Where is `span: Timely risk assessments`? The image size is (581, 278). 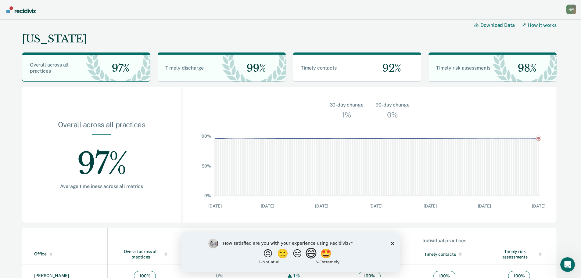
span: Timely risk assessments is located at coordinates (464, 68).